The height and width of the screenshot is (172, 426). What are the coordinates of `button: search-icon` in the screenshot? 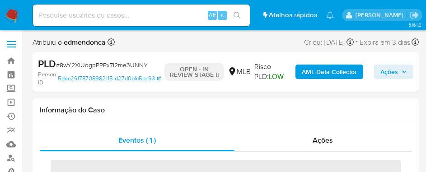 It's located at (237, 15).